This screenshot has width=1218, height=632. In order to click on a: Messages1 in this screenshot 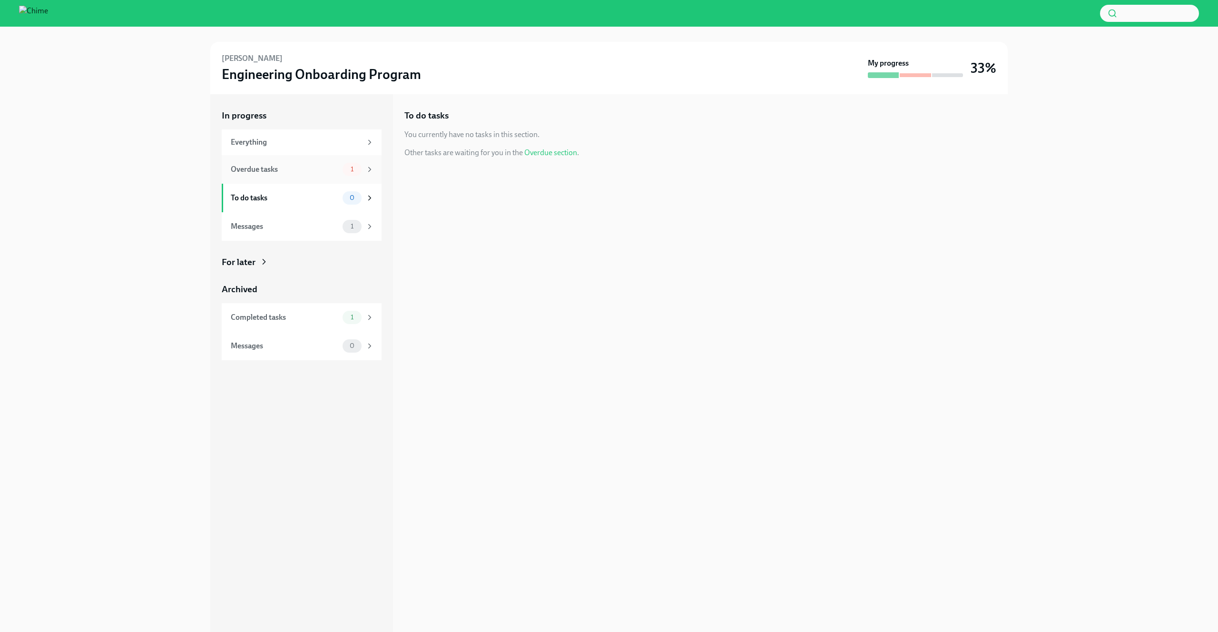, I will do `click(302, 226)`.